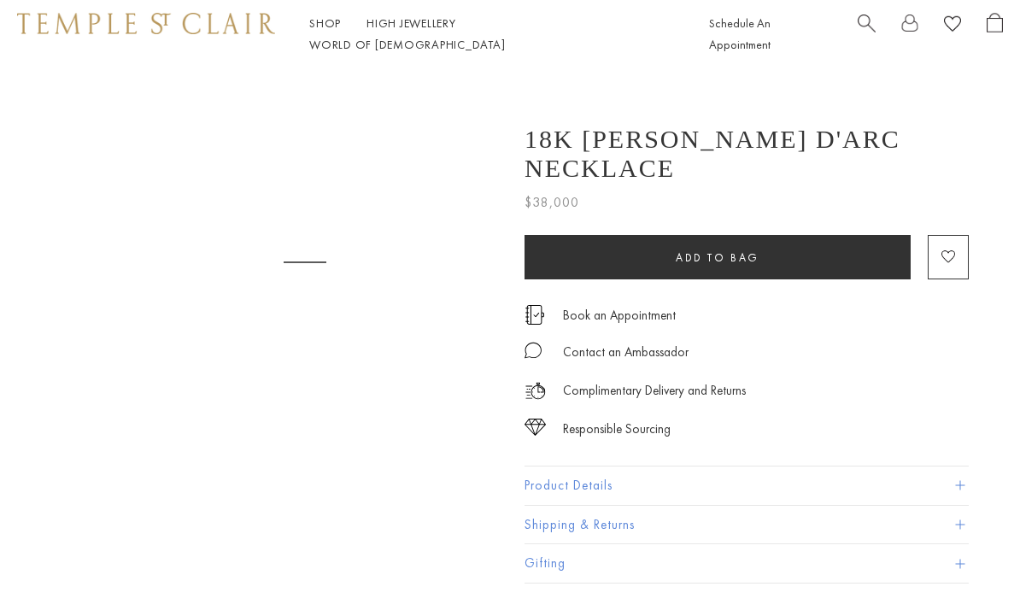 The width and height of the screenshot is (1020, 616). Describe the element at coordinates (746, 524) in the screenshot. I see `button: Shipping & Returns` at that location.